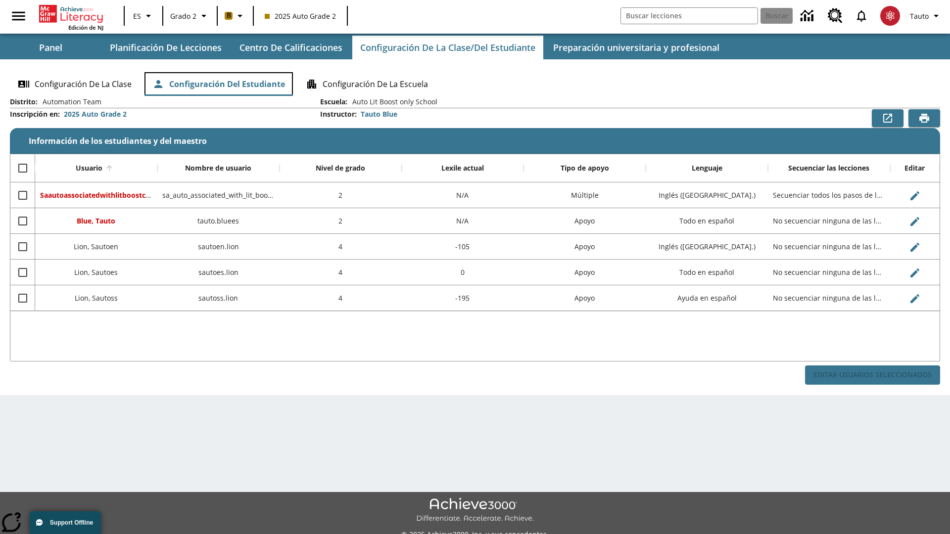  Describe the element at coordinates (890, 16) in the screenshot. I see `img: avatar image` at that location.